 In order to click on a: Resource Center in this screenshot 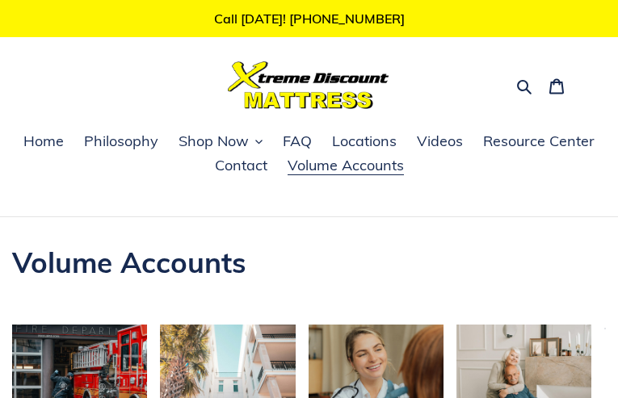, I will do `click(538, 142)`.